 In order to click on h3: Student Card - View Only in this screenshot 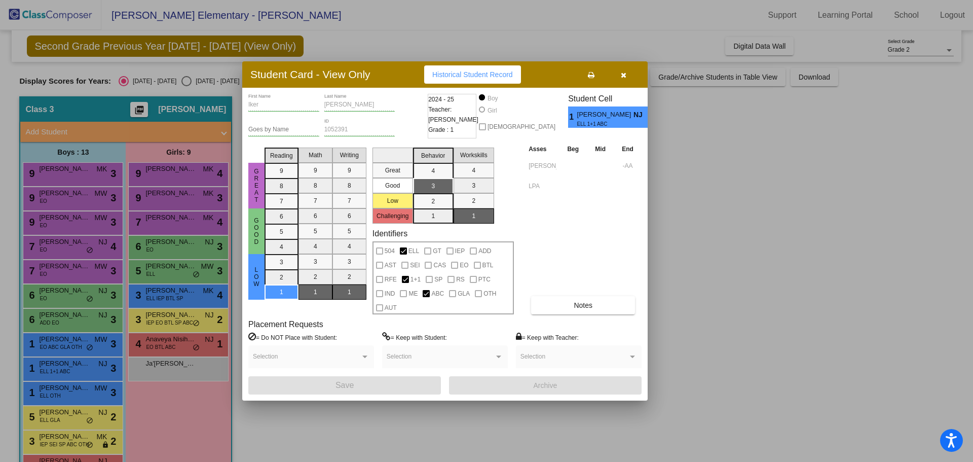, I will do `click(310, 74)`.